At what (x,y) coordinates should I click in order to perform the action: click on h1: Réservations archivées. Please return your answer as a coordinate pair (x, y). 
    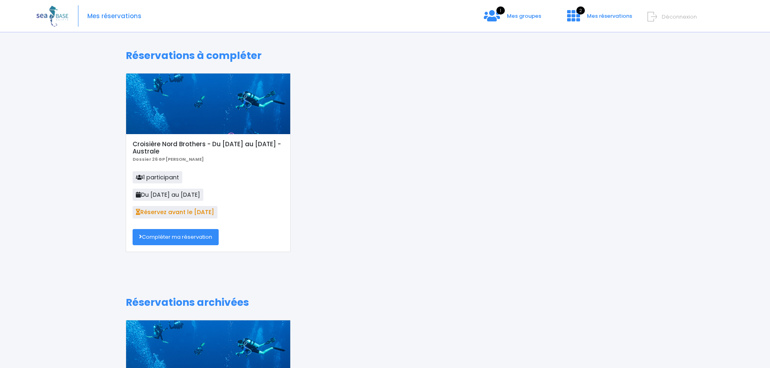
    Looking at the image, I should click on (385, 303).